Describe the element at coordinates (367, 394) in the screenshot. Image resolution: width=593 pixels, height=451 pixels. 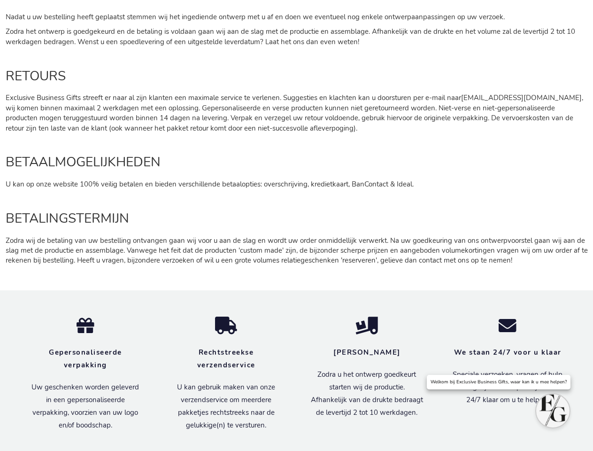
I see `p: Zodra u het ontwerp goedkeurt starten wij de productie. Afhankelijk van de drukte bedraagt de lev...` at that location.